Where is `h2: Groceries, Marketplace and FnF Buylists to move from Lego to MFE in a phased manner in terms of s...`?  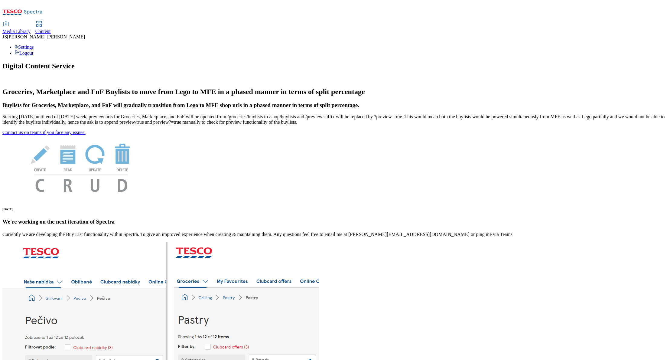
h2: Groceries, Marketplace and FnF Buylists to move from Lego to MFE in a phased manner in terms of s... is located at coordinates (335, 92).